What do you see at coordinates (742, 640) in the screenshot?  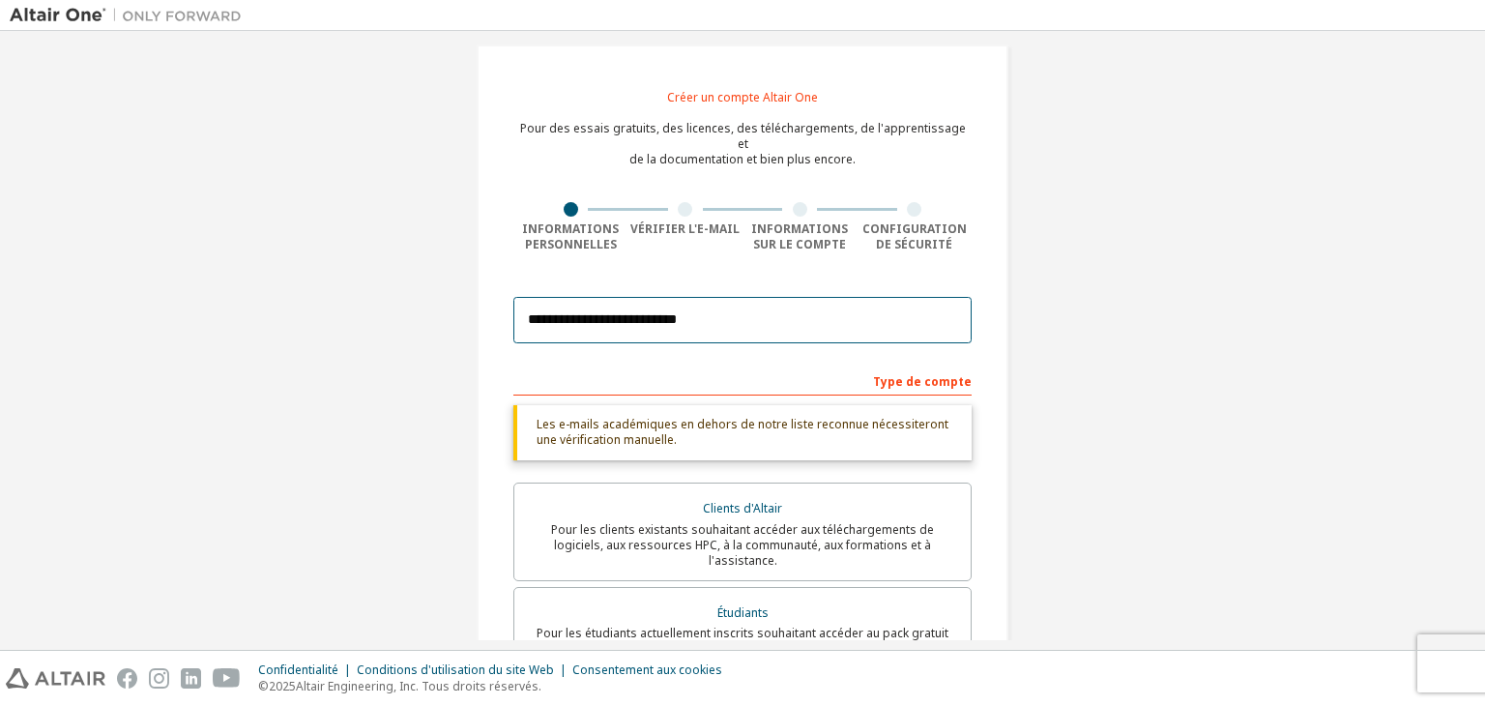 I see `font: Pour les étudiants actuellement inscrits souhaitant accéder au pack gratuit Altair Student Editio...` at bounding box center [742, 640].